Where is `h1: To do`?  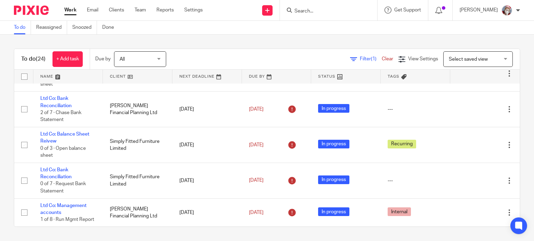
h1: To do is located at coordinates (33, 59).